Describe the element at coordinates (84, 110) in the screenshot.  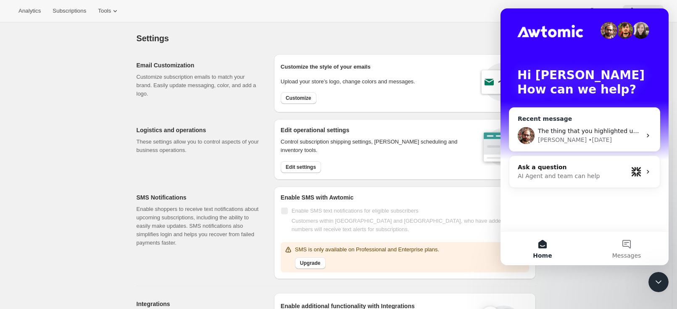
I see `div: Recent message` at that location.